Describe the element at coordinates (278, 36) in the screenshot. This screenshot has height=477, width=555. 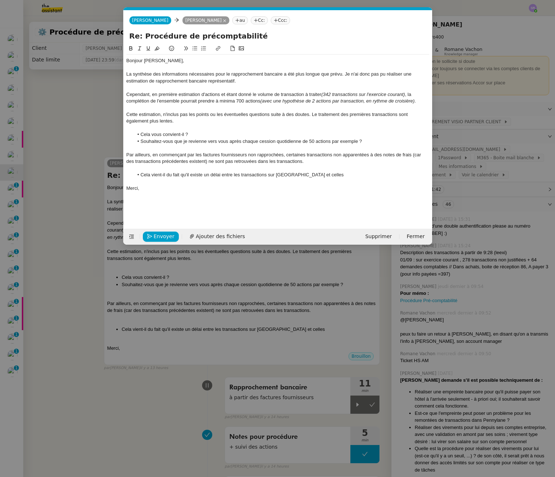
I see `input: Subject` at that location.